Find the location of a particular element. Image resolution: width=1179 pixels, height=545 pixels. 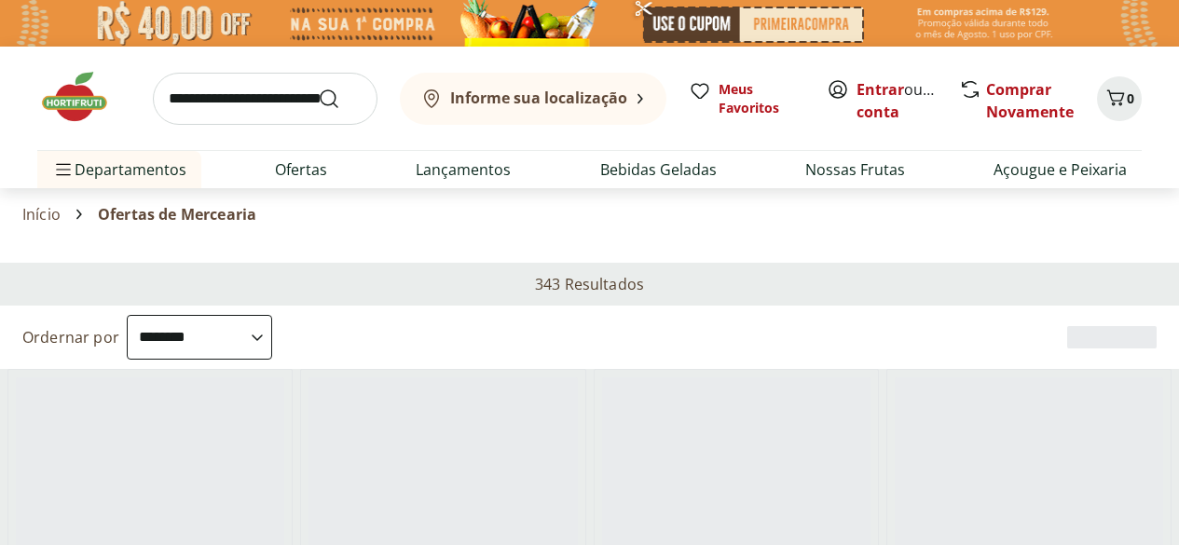

a: Ofertas is located at coordinates (301, 170).